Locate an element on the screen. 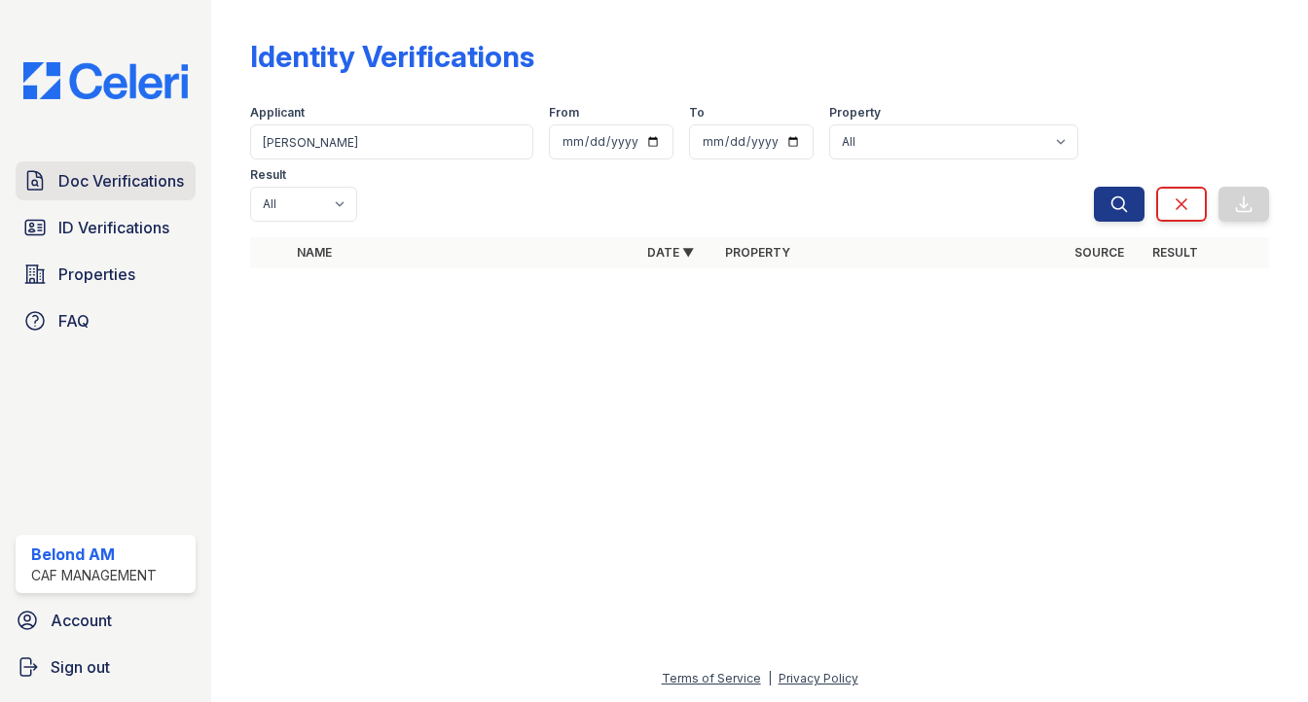  span: Doc Verifications is located at coordinates (121, 181).